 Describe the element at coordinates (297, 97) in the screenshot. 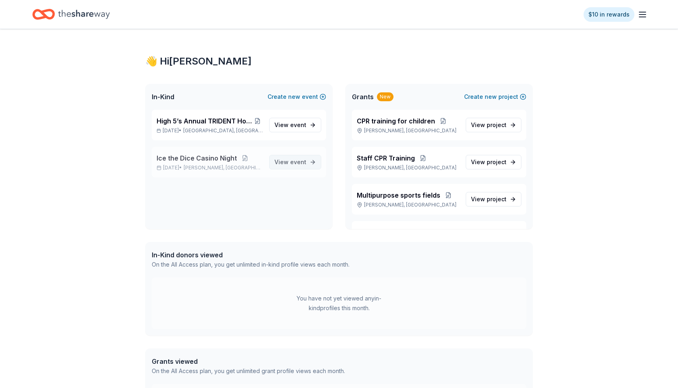

I see `button: Createnewevent` at that location.